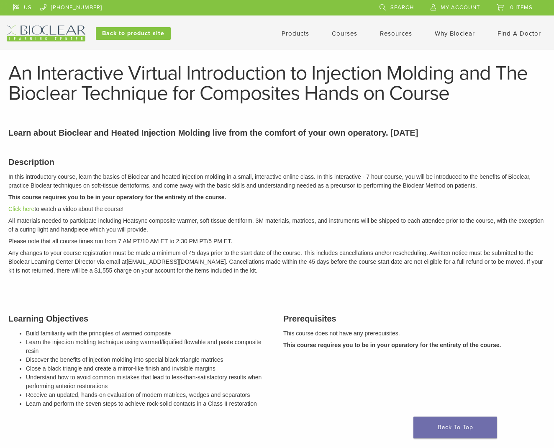 The height and width of the screenshot is (448, 554). What do you see at coordinates (455, 427) in the screenshot?
I see `a: Back To Top` at bounding box center [455, 427].